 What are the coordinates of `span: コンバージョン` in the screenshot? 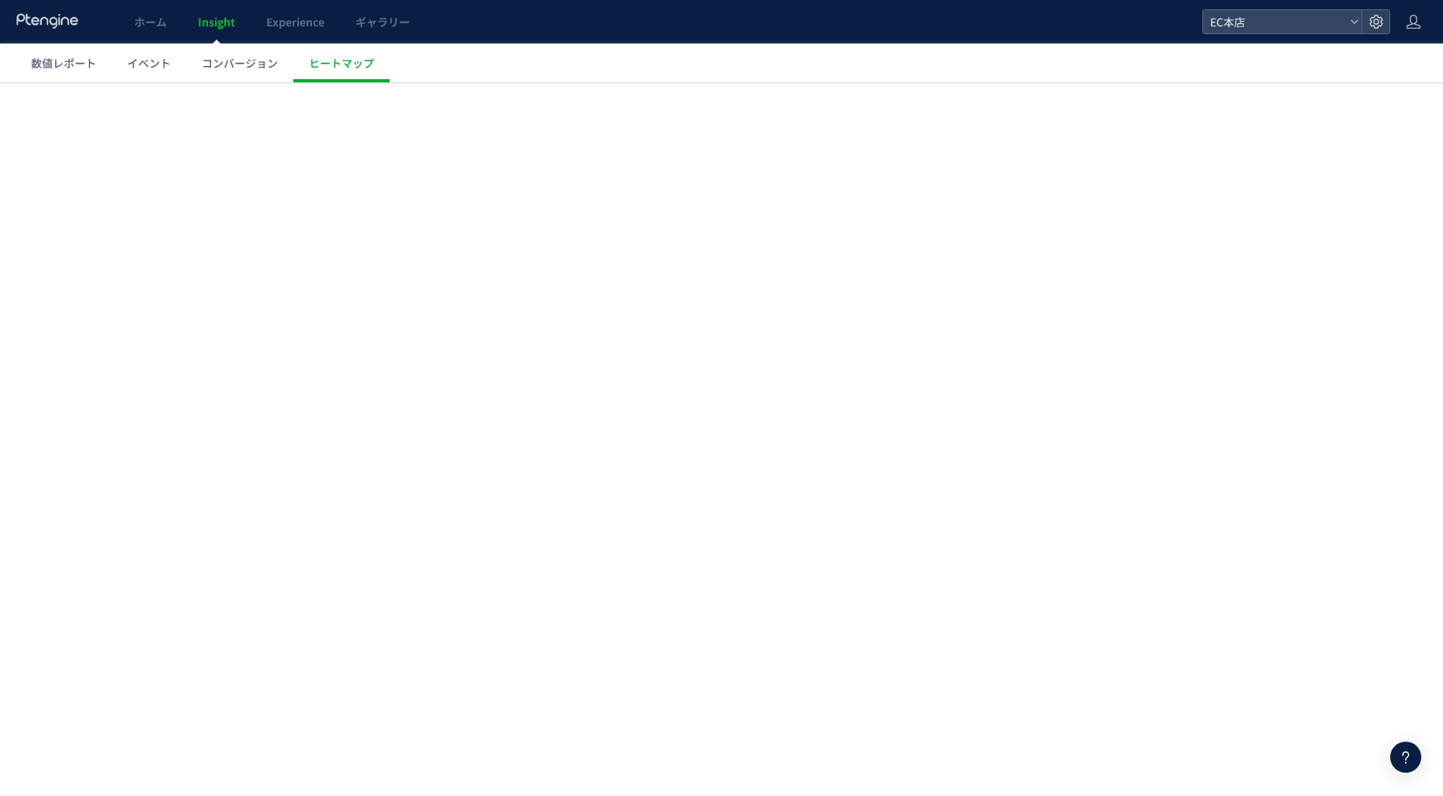 It's located at (240, 63).